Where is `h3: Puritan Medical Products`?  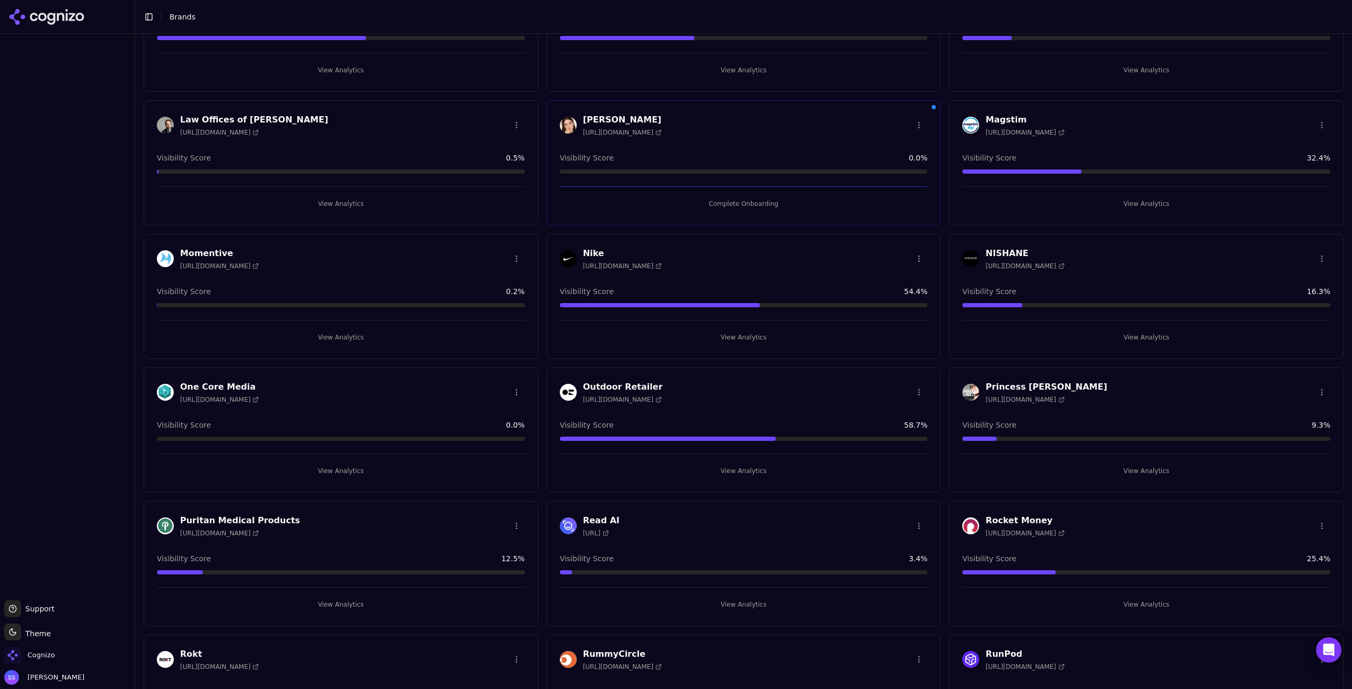 h3: Puritan Medical Products is located at coordinates (240, 521).